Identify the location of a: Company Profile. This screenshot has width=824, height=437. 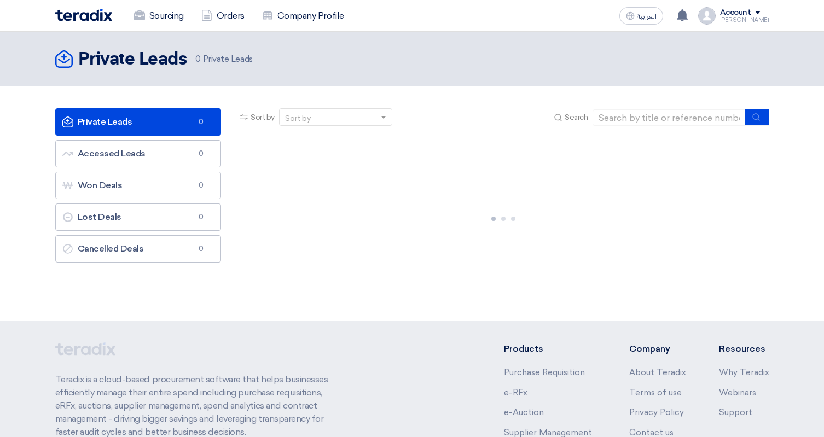
(303, 16).